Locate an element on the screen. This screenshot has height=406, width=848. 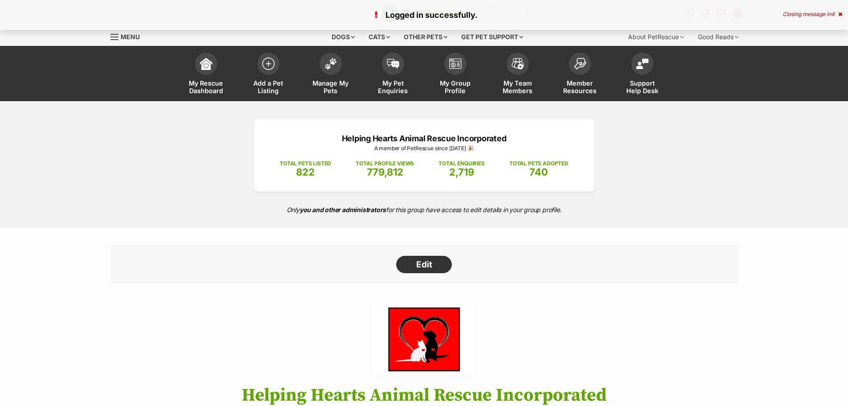
a: My Pet Enquiries is located at coordinates (393, 74).